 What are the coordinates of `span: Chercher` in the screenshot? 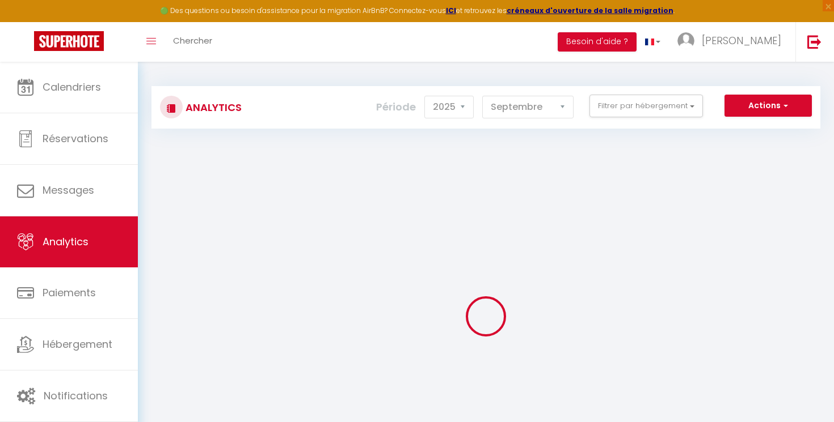 It's located at (192, 40).